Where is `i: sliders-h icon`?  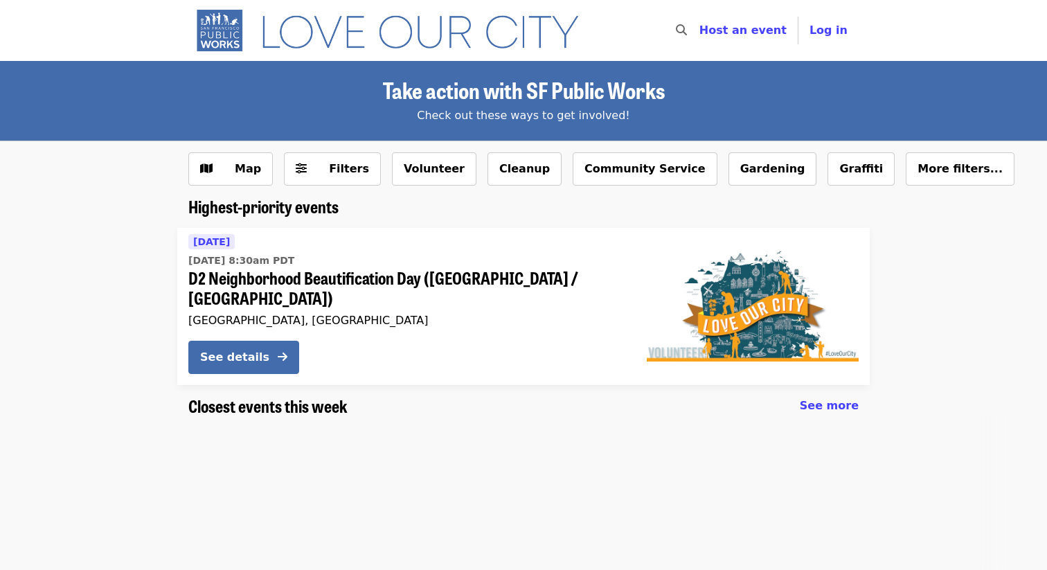 i: sliders-h icon is located at coordinates (301, 168).